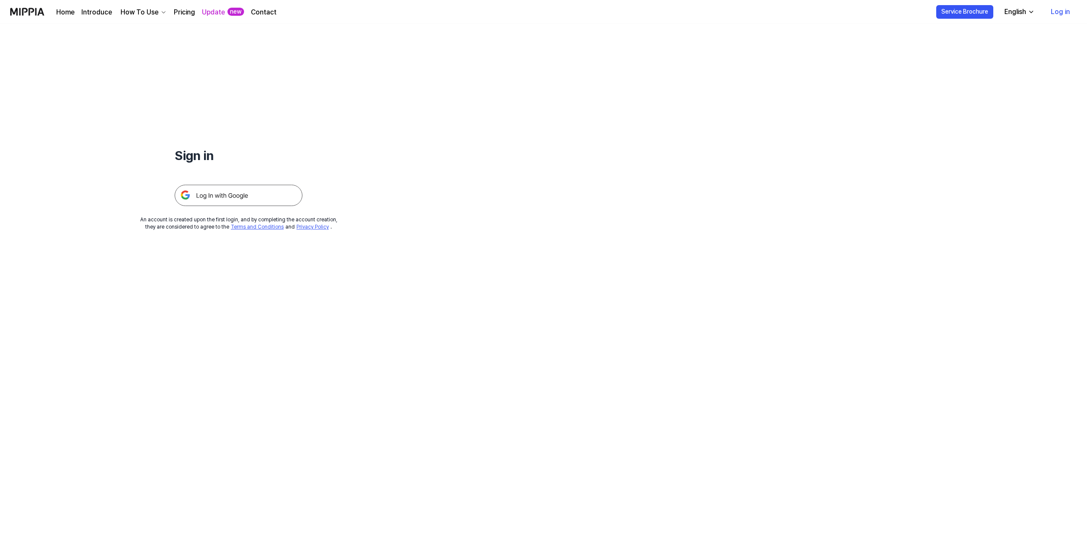  I want to click on a: Terms and Conditions, so click(257, 227).